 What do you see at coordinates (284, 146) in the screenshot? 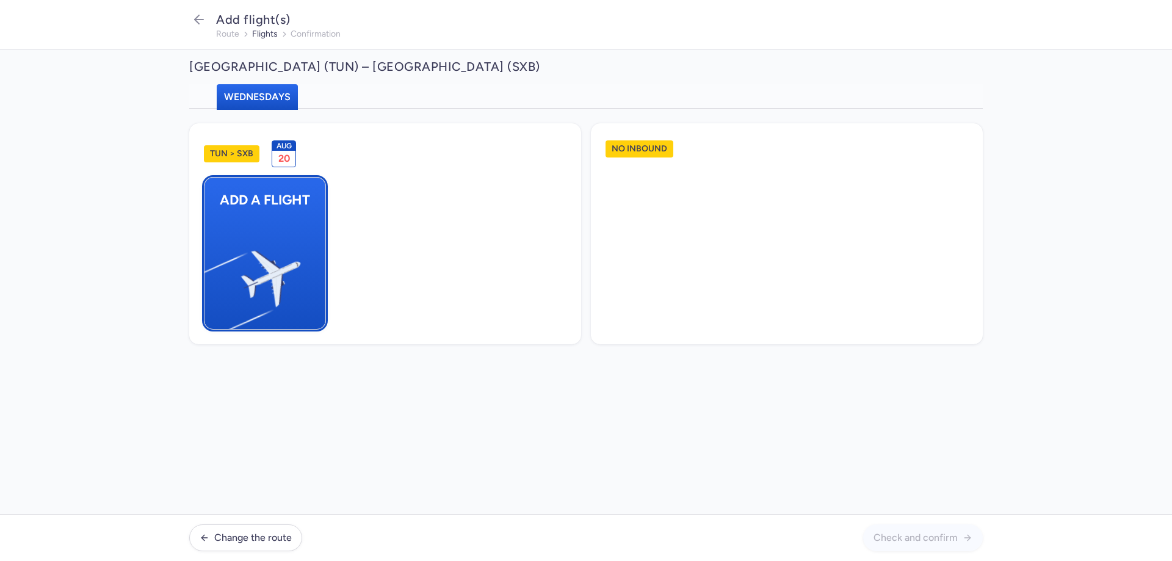
I see `span: Aug` at bounding box center [284, 146].